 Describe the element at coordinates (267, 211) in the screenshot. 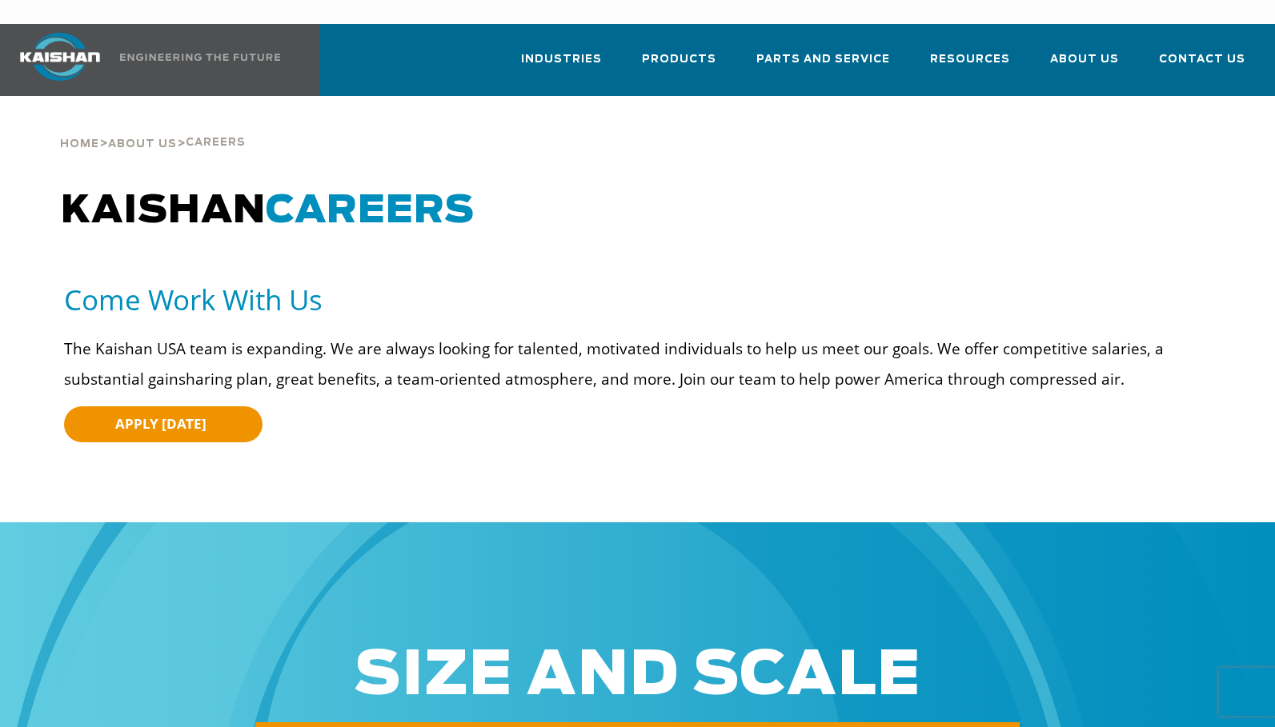

I see `span: KAISHAN` at that location.